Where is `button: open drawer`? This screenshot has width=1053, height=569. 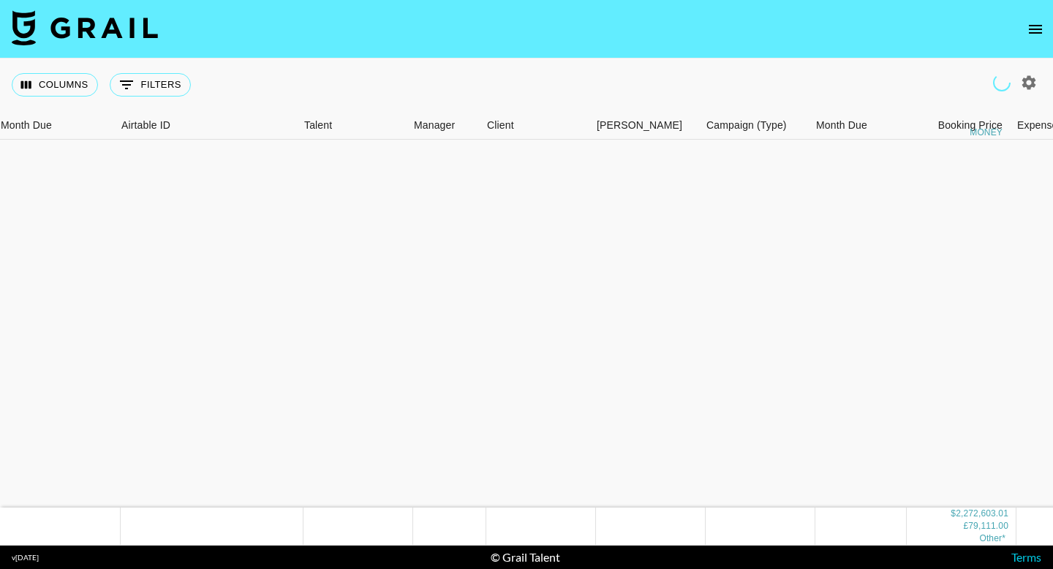 button: open drawer is located at coordinates (1035, 29).